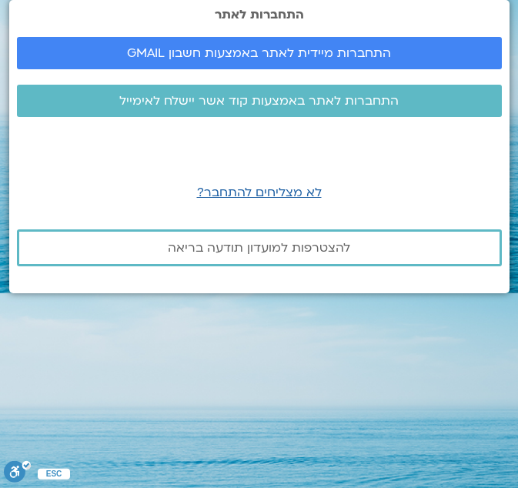 The width and height of the screenshot is (518, 488). I want to click on h2: התחברות לאתר, so click(259, 15).